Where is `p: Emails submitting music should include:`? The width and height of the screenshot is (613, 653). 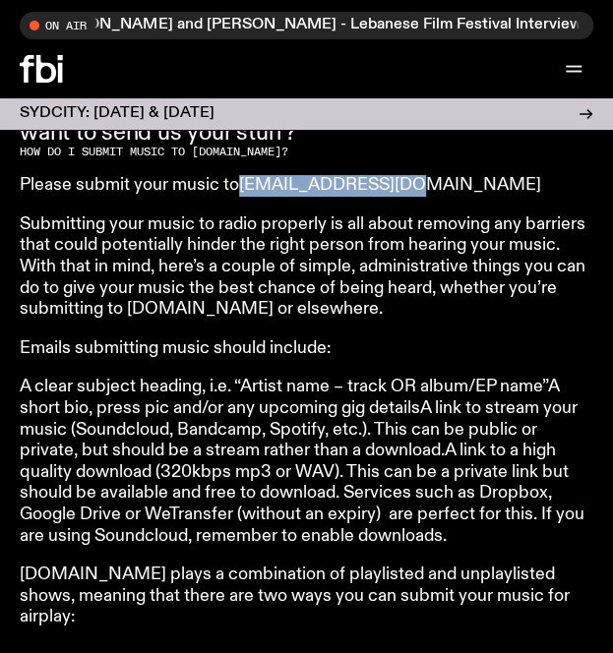 p: Emails submitting music should include: is located at coordinates (303, 349).